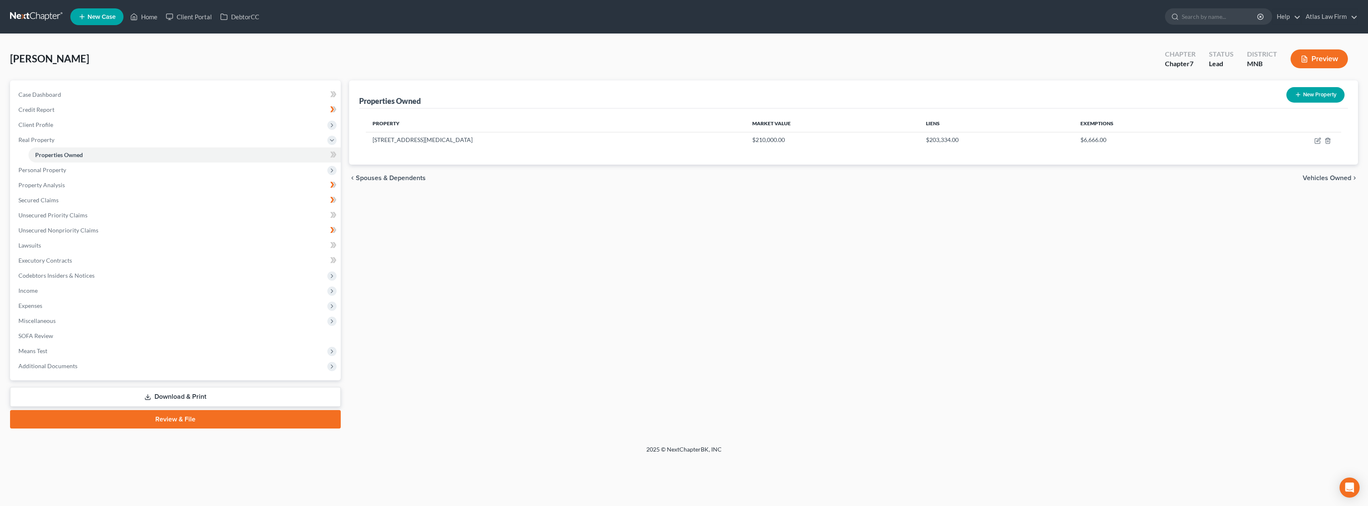 The image size is (1368, 506). What do you see at coordinates (39, 200) in the screenshot?
I see `span: Secured Claims` at bounding box center [39, 200].